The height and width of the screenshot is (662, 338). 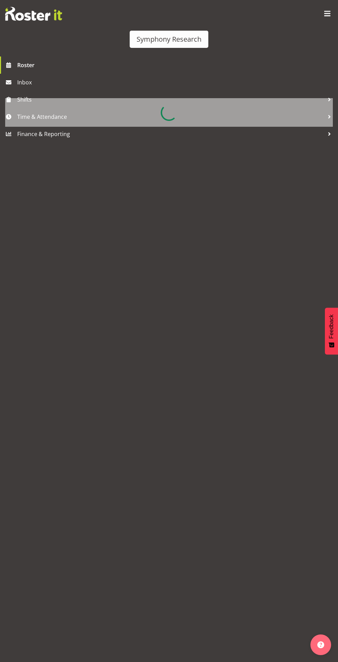 I want to click on img: Rosterit website logo, so click(x=33, y=14).